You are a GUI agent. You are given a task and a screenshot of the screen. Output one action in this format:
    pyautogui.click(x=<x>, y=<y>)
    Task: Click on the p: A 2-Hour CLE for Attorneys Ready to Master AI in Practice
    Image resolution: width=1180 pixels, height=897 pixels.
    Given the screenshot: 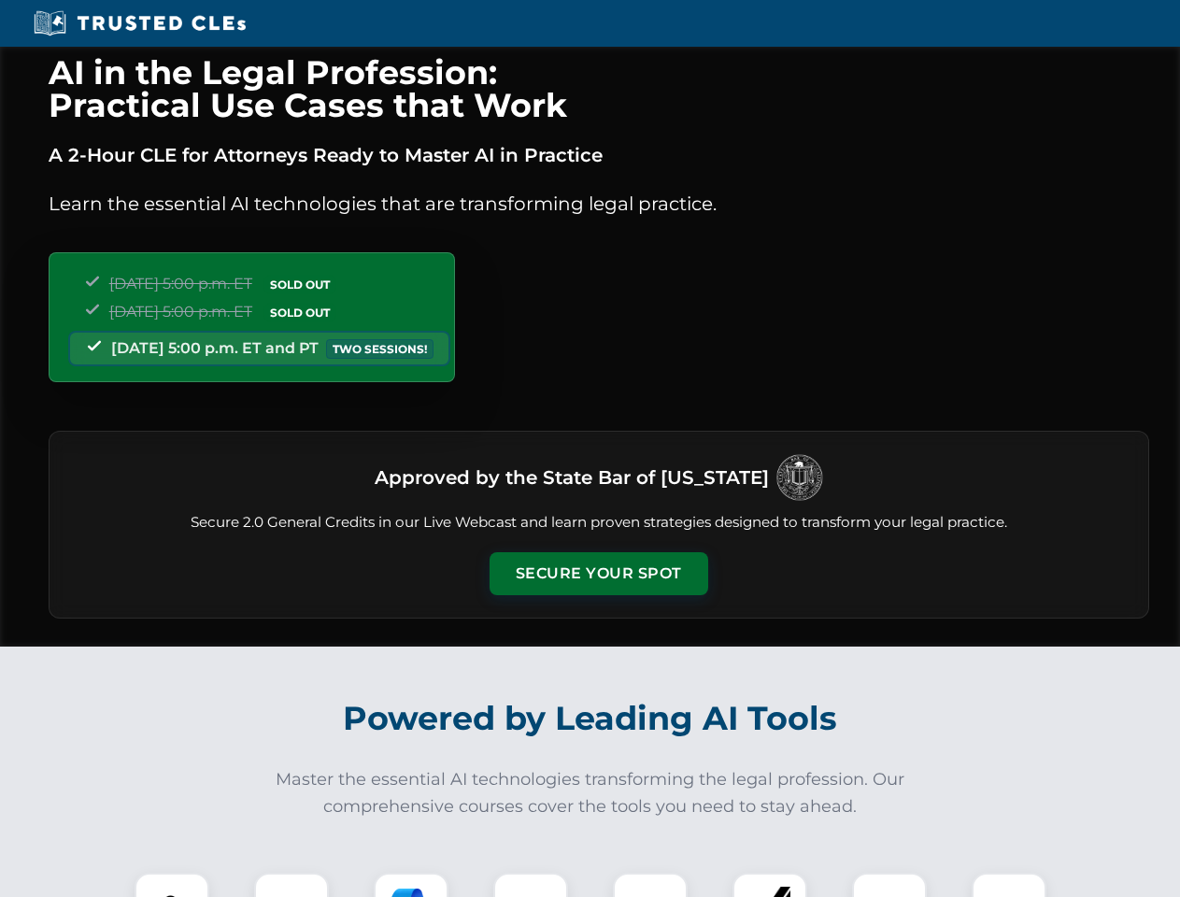 What is the action you would take?
    pyautogui.click(x=599, y=155)
    